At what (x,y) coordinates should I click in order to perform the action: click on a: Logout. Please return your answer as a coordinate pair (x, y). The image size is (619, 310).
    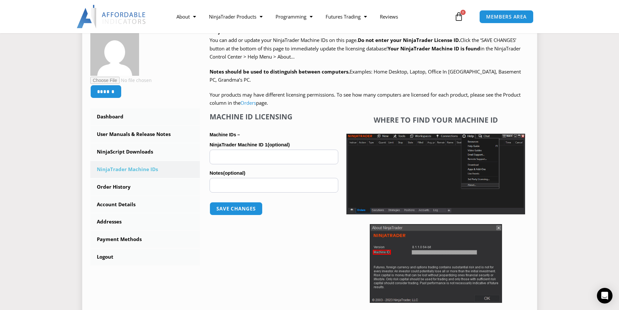
    Looking at the image, I should click on (145, 257).